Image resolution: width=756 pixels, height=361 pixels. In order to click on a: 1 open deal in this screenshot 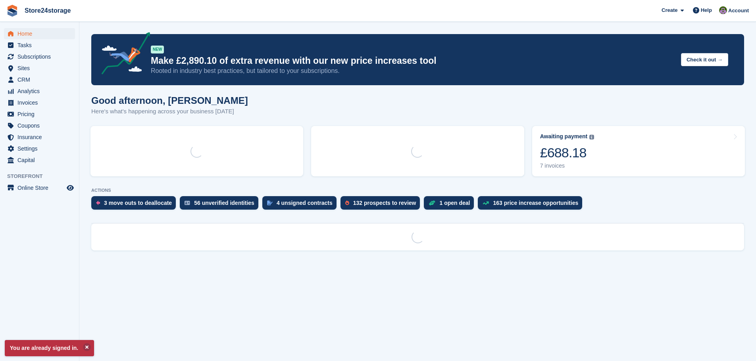, I will do `click(451, 205)`.